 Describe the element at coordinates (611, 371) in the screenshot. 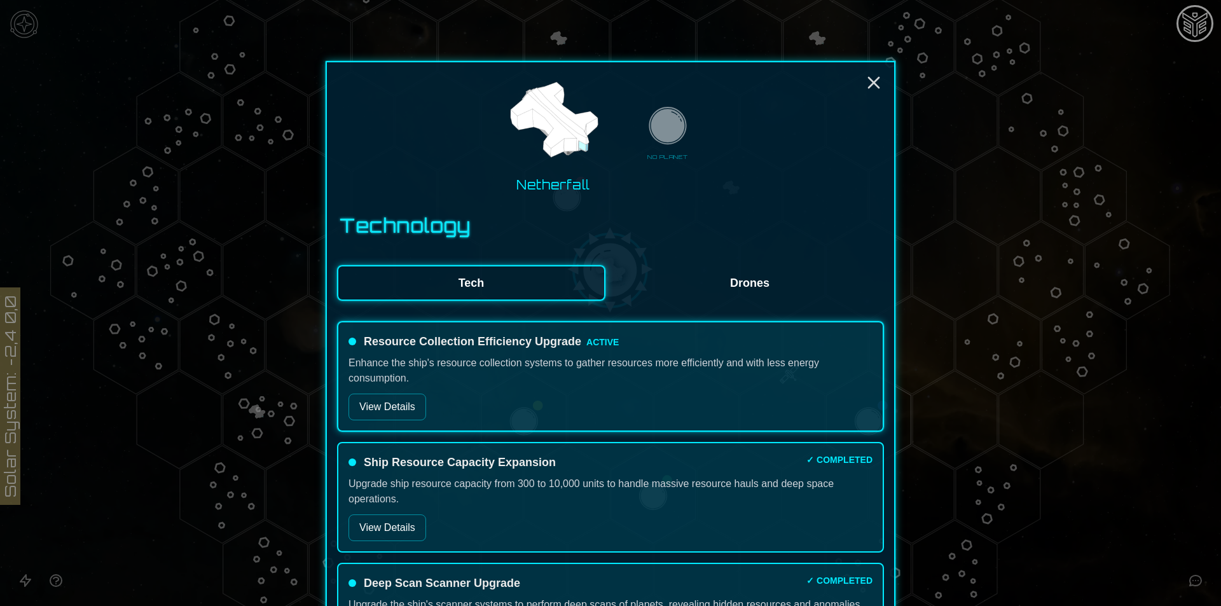

I see `p: Enhance the ship's resource collection systems to gather resources more efficiently and with less...` at that location.